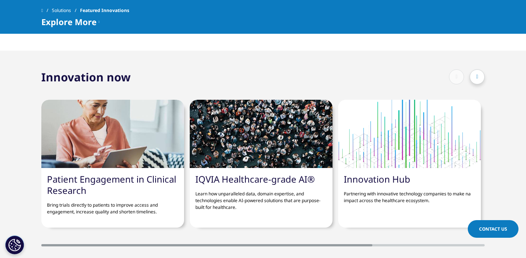  Describe the element at coordinates (409, 195) in the screenshot. I see `p: Partnering with innovative technology companies to make na impact across the healthcare ecosystem.` at that location.